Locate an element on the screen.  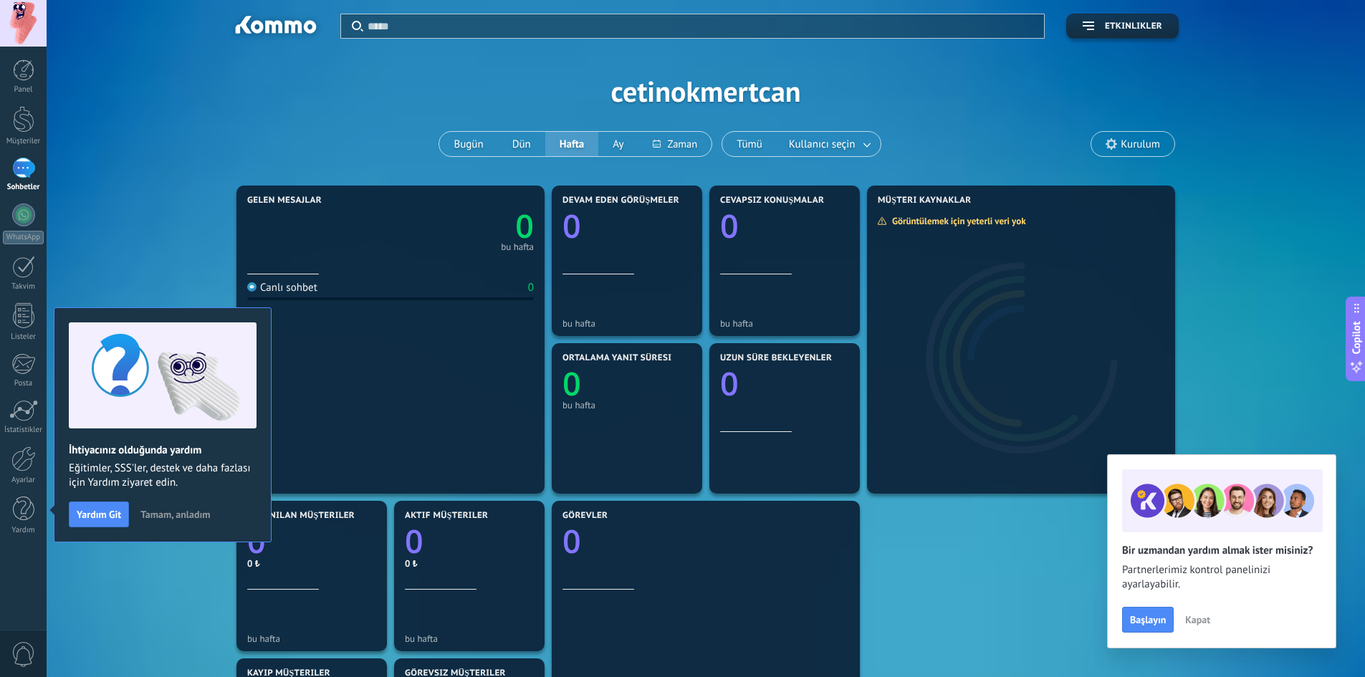
span: Devam eden görüşmeler is located at coordinates (620, 201).